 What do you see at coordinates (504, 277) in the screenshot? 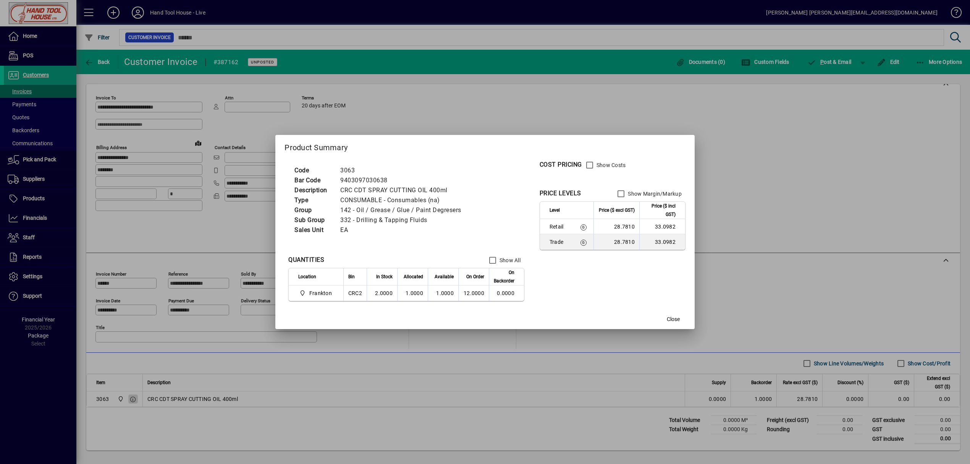
I see `span: On Backorder` at bounding box center [504, 277].